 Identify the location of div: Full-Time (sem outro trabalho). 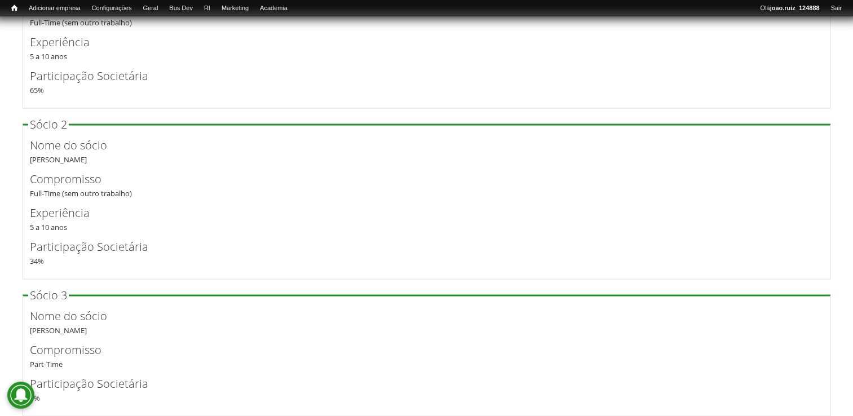
(426, 185).